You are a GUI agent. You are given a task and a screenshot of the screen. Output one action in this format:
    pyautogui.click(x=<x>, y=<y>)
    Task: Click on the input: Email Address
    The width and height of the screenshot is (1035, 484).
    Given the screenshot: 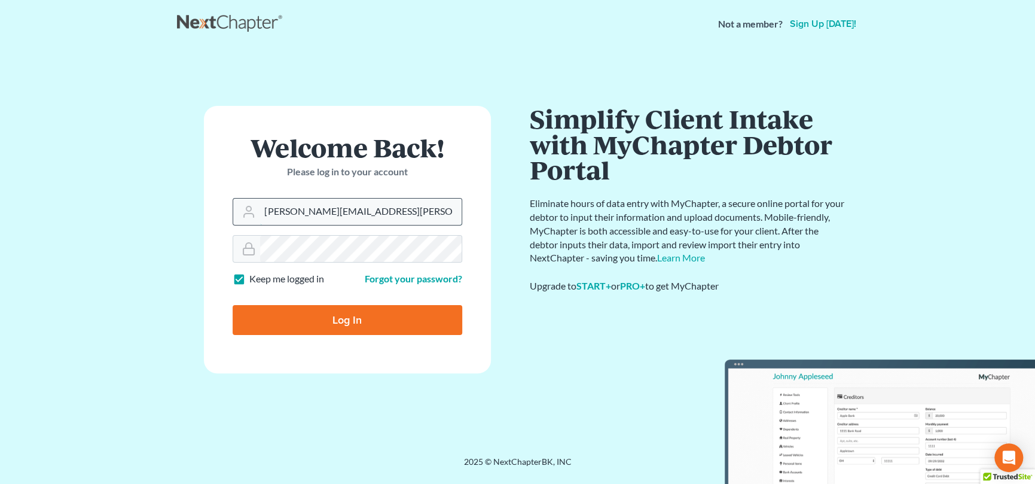 What is the action you would take?
    pyautogui.click(x=361, y=212)
    